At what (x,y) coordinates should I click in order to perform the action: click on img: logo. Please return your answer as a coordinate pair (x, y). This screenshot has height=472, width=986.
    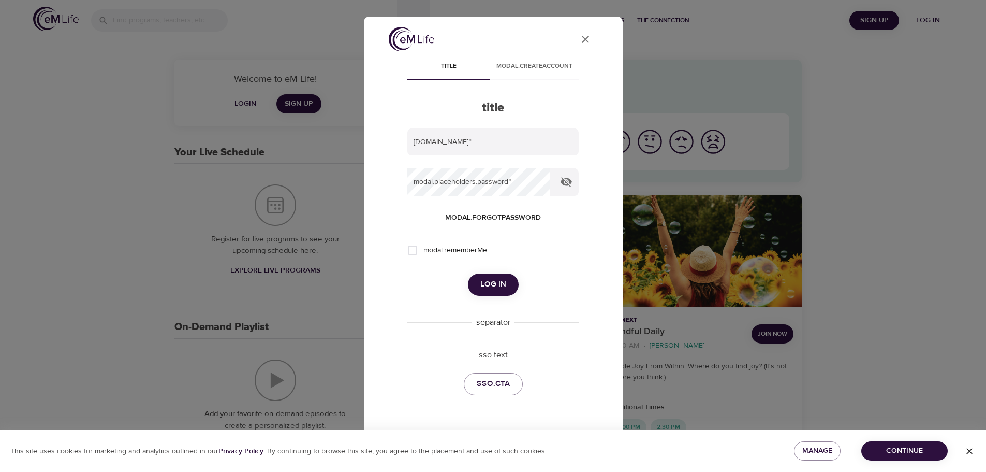
    Looking at the image, I should click on (412, 39).